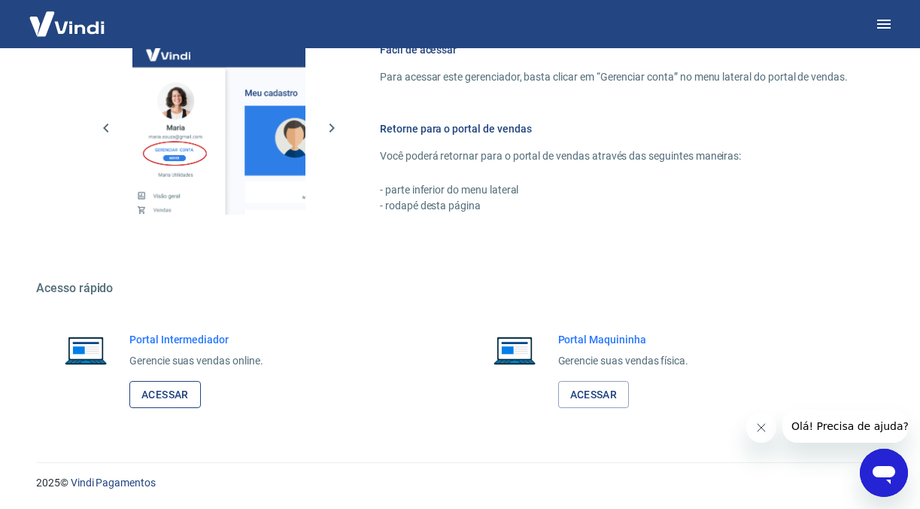  Describe the element at coordinates (614, 205) in the screenshot. I see `p: - rodapé desta página` at that location.